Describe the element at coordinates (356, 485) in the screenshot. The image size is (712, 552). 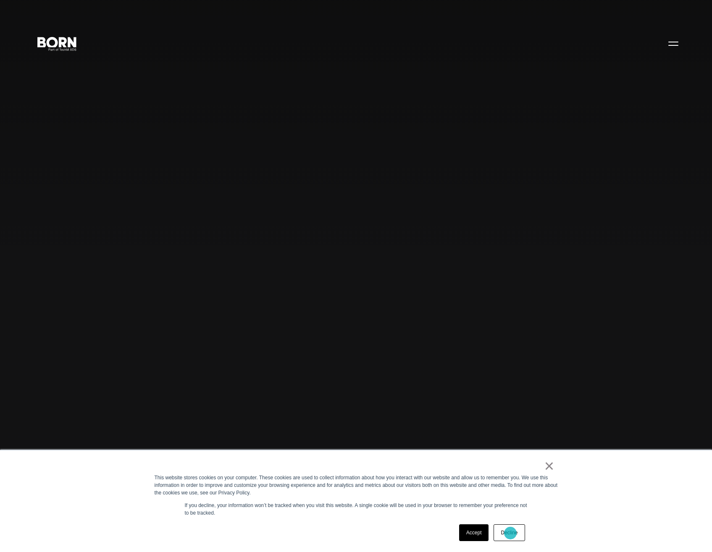
I see `div: This website stores cookies on your computer. These cookies are used to collect information about...` at that location.